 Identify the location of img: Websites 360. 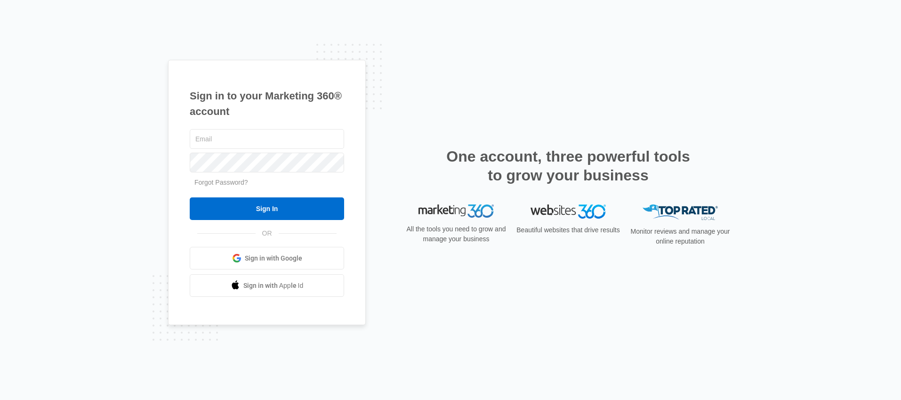
(568, 211).